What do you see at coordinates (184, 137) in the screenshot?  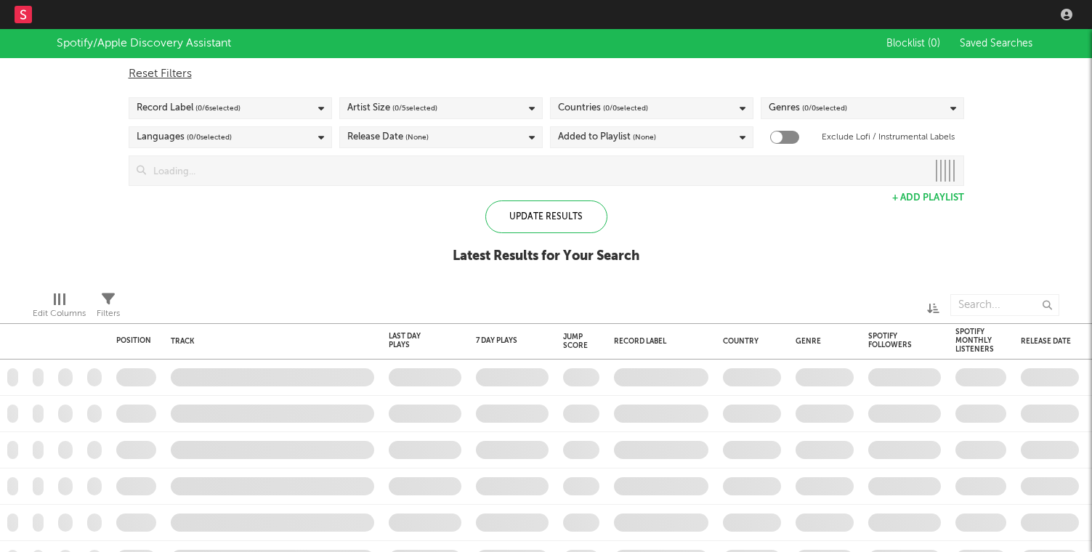 I see `div: Languages` at bounding box center [184, 137].